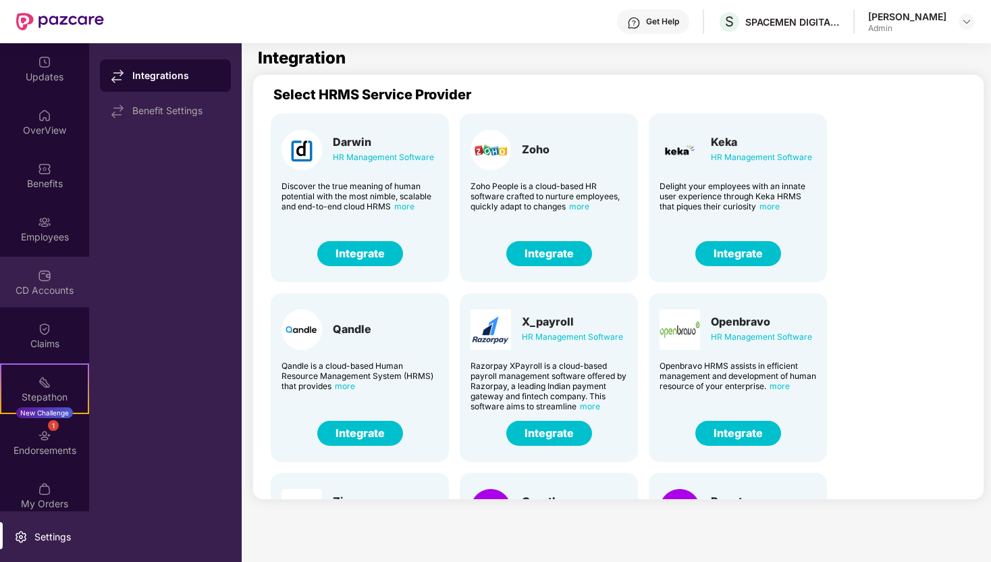 The height and width of the screenshot is (562, 991). What do you see at coordinates (729, 22) in the screenshot?
I see `span: S` at bounding box center [729, 22].